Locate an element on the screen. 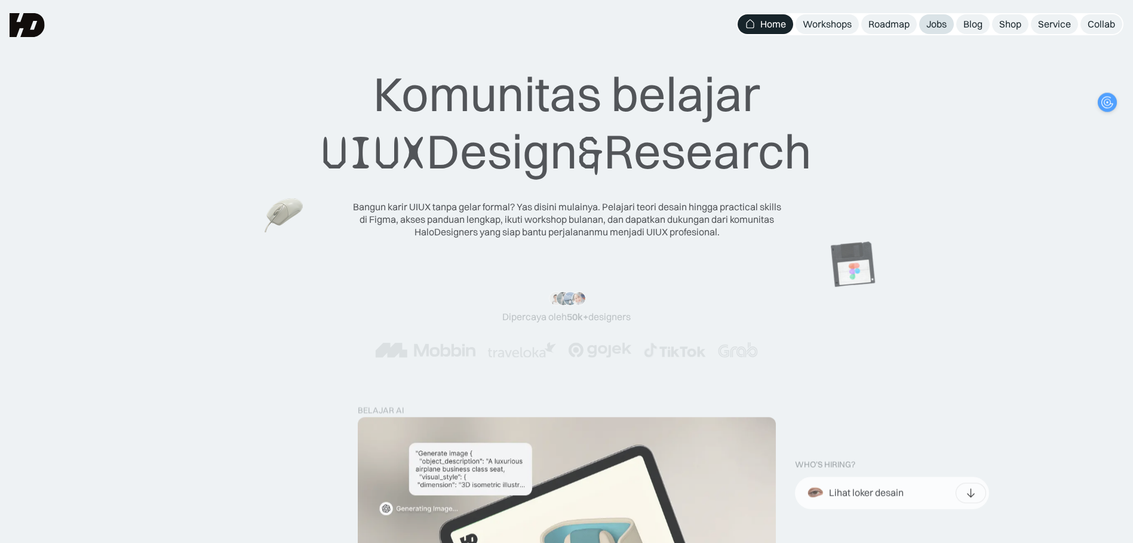 Image resolution: width=1133 pixels, height=543 pixels. div: Shop is located at coordinates (1010, 24).